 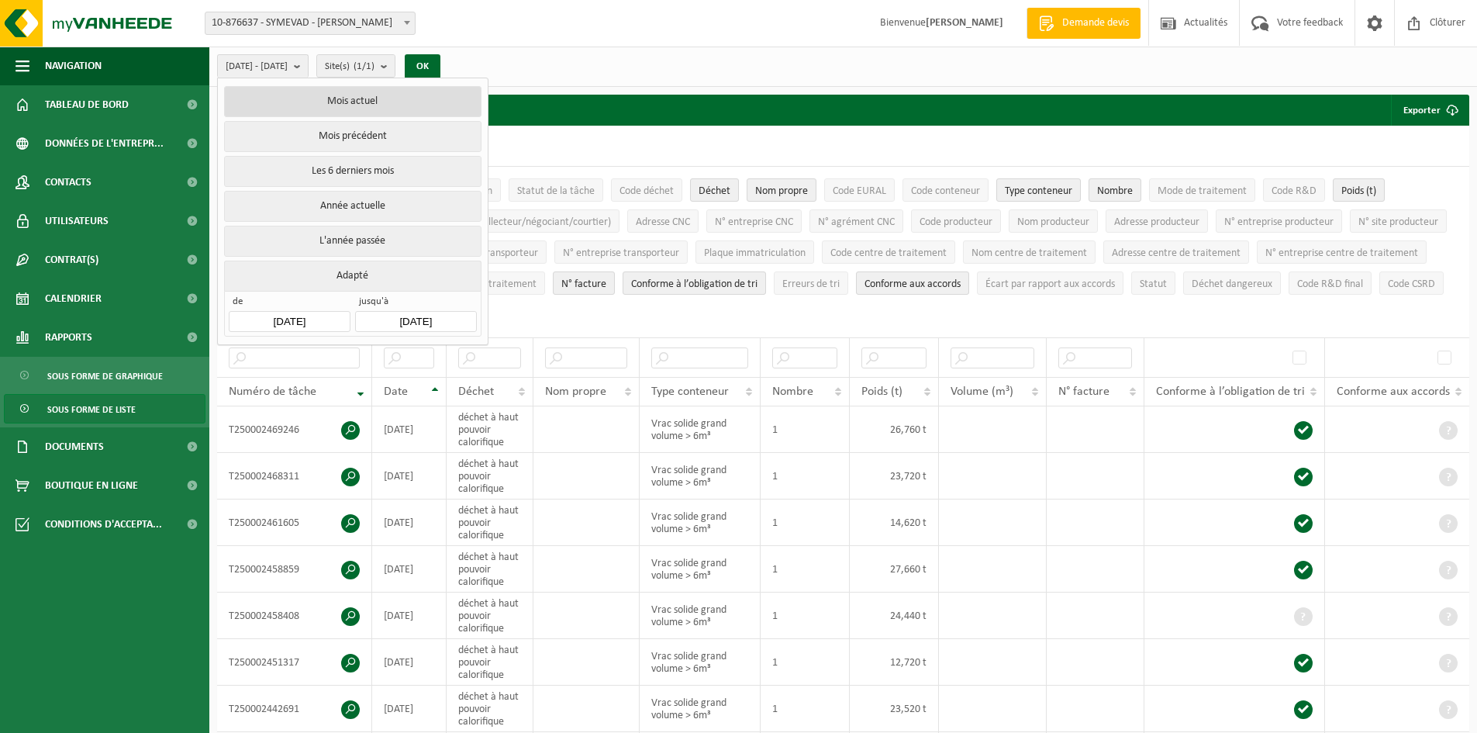 I want to click on span: Navigation, so click(x=73, y=66).